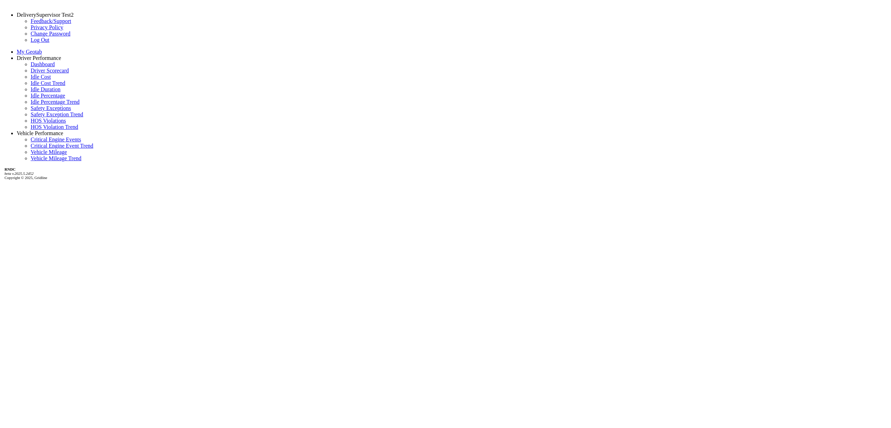 This screenshot has height=428, width=891. I want to click on a: DeliverySupervisor Test2, so click(45, 15).